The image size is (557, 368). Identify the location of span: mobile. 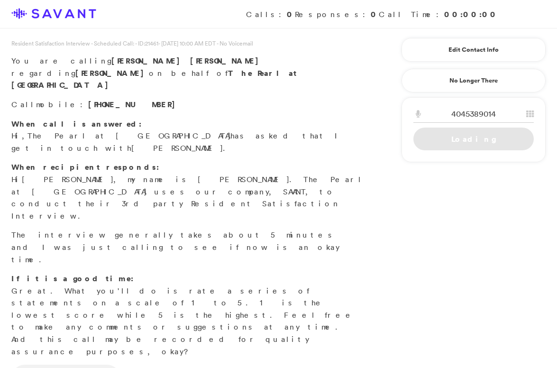
(58, 104).